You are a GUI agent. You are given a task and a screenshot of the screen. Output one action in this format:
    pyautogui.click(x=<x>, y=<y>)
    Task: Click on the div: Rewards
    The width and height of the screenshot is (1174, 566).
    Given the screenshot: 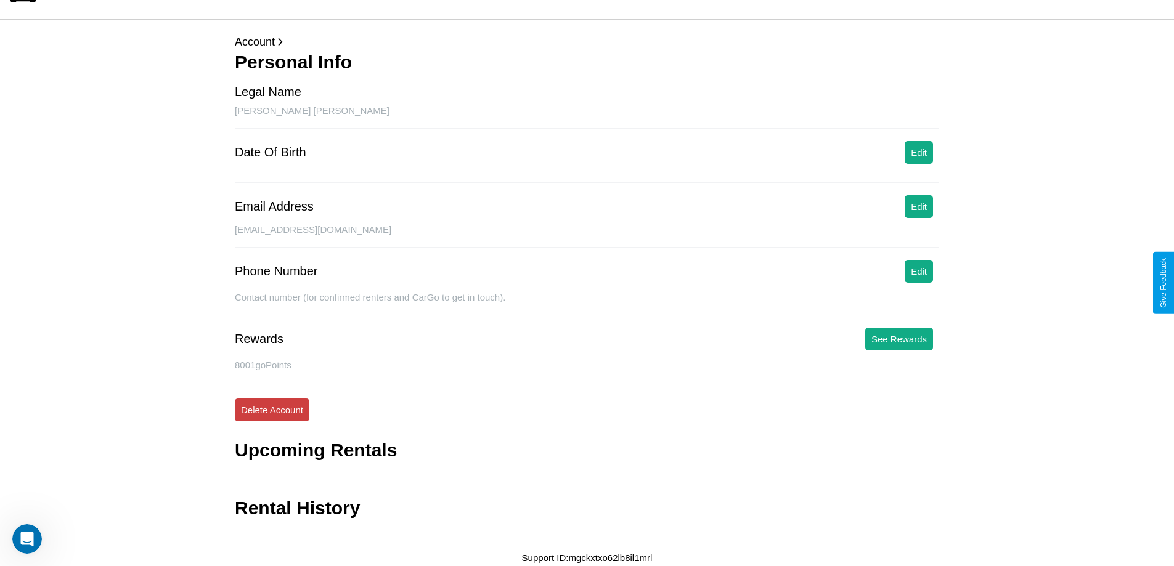 What is the action you would take?
    pyautogui.click(x=259, y=339)
    